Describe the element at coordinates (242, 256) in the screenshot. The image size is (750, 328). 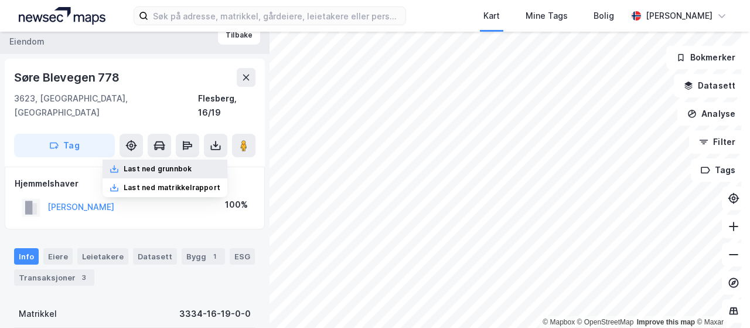
I see `div: ESG` at that location.